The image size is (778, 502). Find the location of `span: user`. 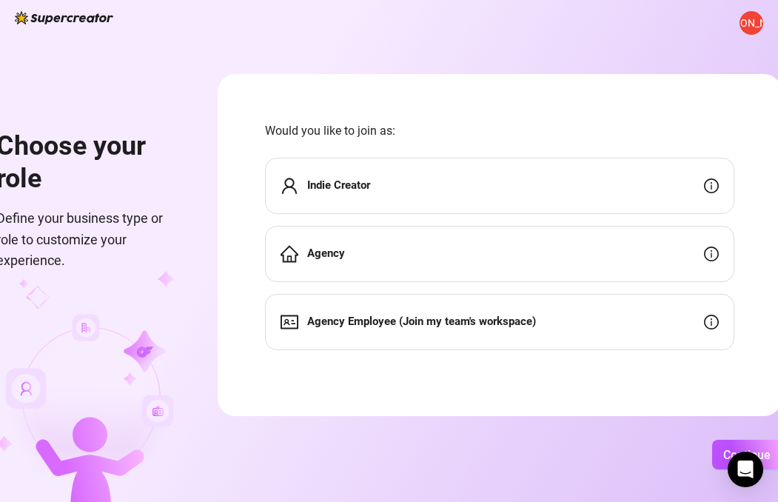

span: user is located at coordinates (289, 186).